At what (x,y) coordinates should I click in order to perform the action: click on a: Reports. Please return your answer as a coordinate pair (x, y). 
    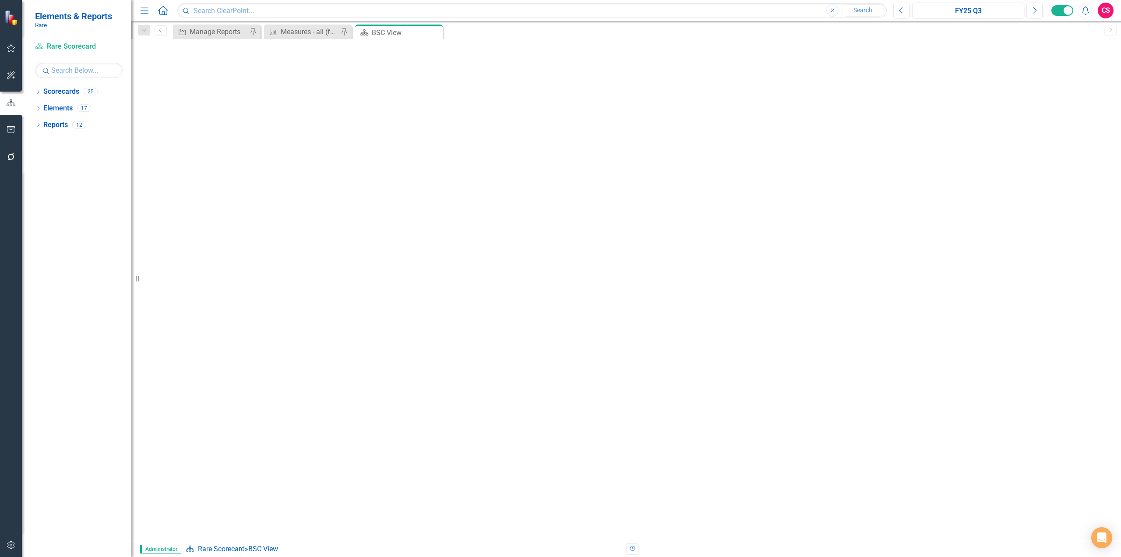
    Looking at the image, I should click on (56, 125).